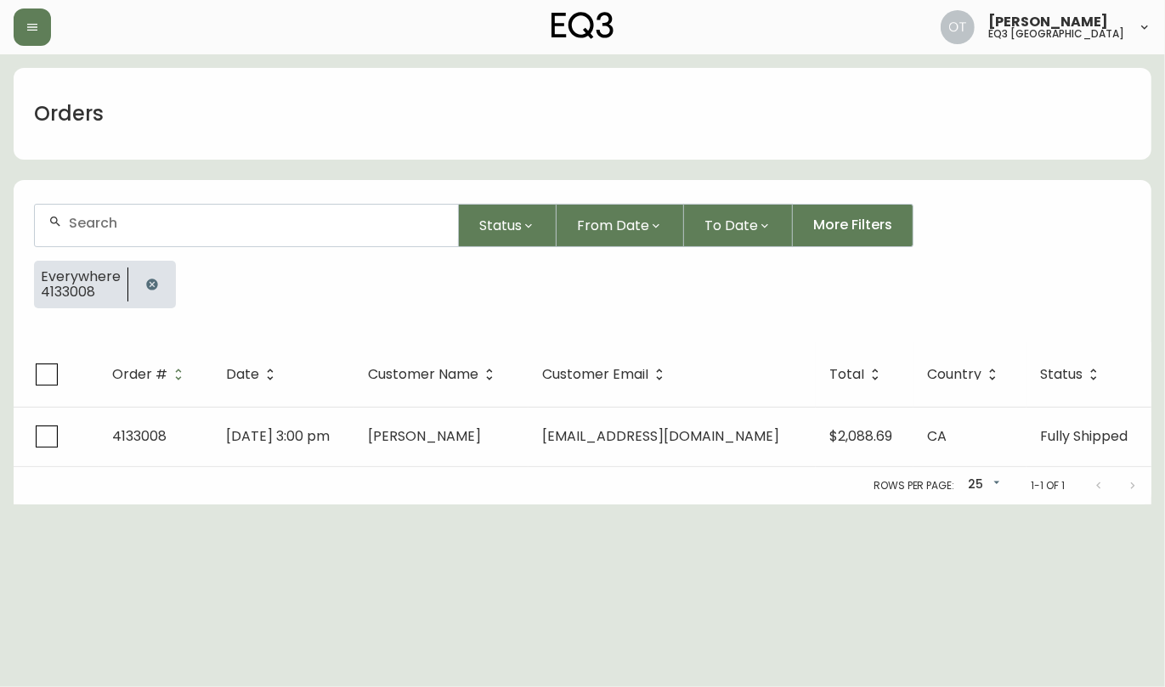 This screenshot has width=1165, height=687. I want to click on img: logo, so click(583, 25).